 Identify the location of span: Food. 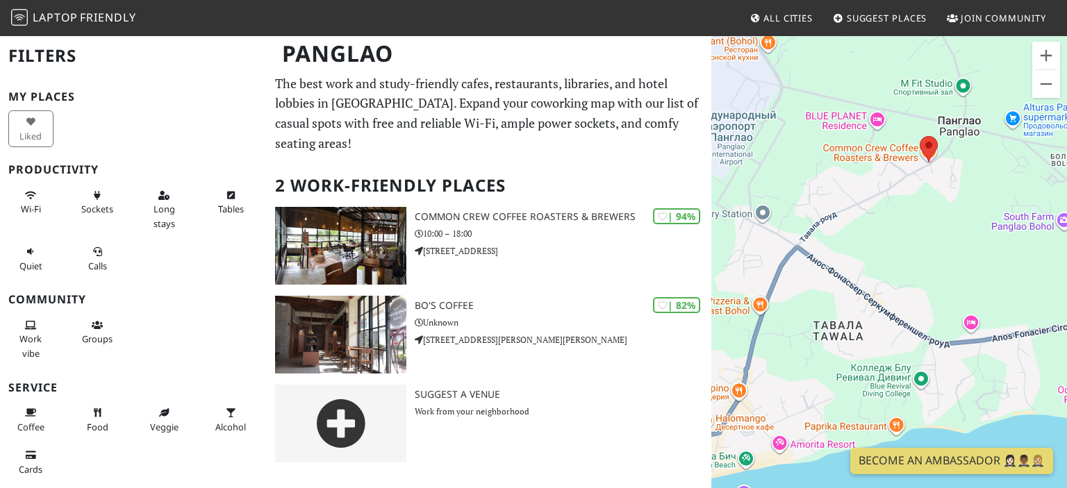
(97, 427).